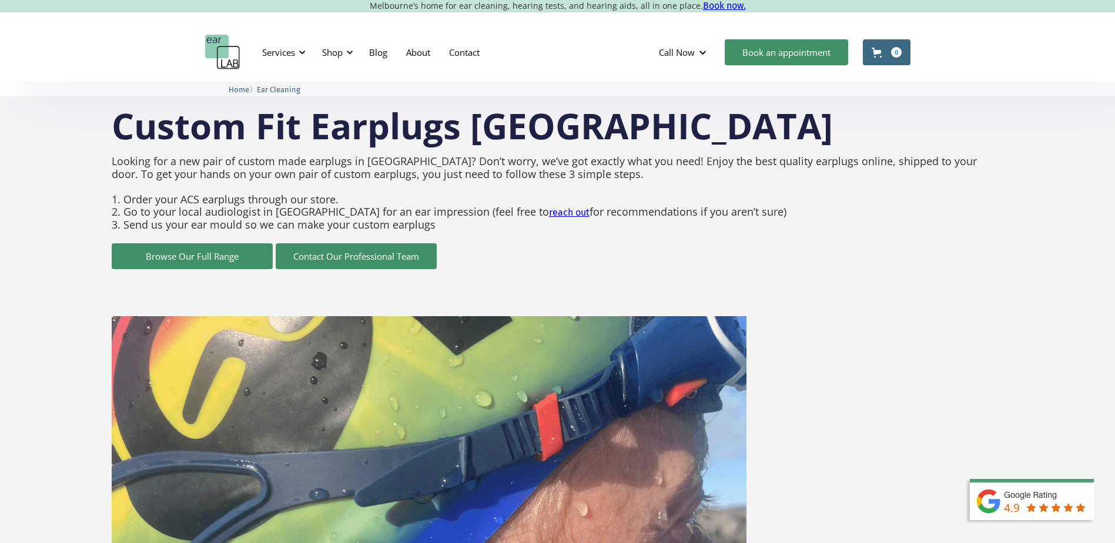  Describe the element at coordinates (786, 52) in the screenshot. I see `a: Book an appointment` at that location.